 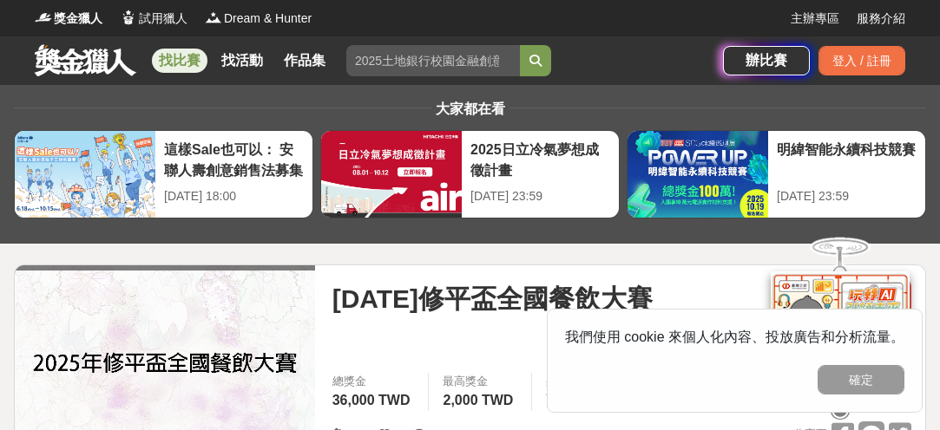 What do you see at coordinates (815, 18) in the screenshot?
I see `a: 主辦專區` at bounding box center [815, 18].